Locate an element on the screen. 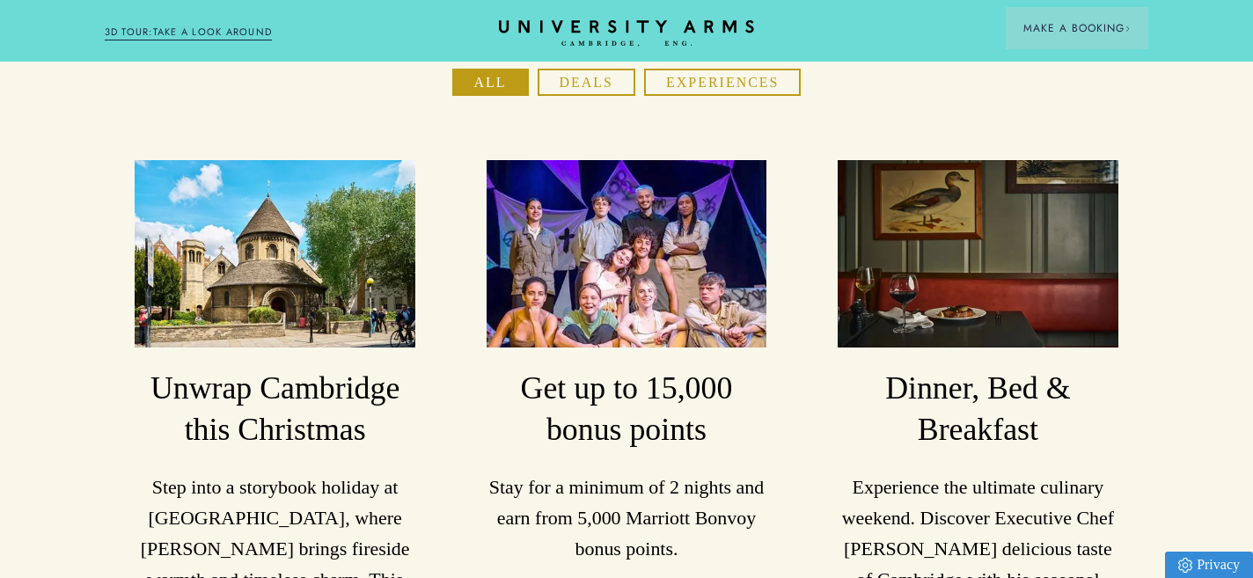  button: Deals is located at coordinates (586, 83).